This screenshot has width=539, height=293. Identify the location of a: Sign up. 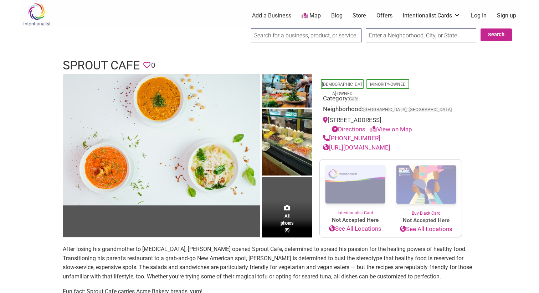
(507, 16).